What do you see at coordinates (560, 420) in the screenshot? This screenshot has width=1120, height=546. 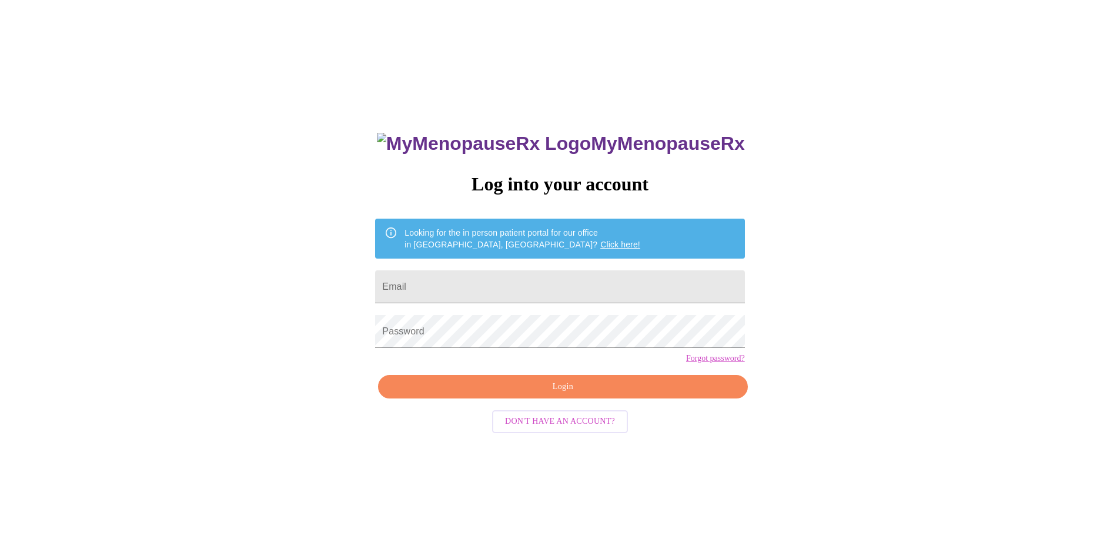 I see `a: Don't have an account?` at bounding box center [560, 420].